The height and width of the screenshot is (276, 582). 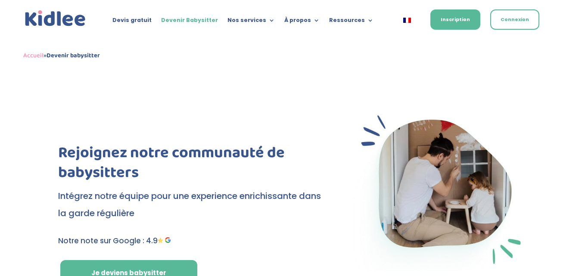 I want to click on span: Rejoignez notre communauté de babysitters, so click(x=172, y=163).